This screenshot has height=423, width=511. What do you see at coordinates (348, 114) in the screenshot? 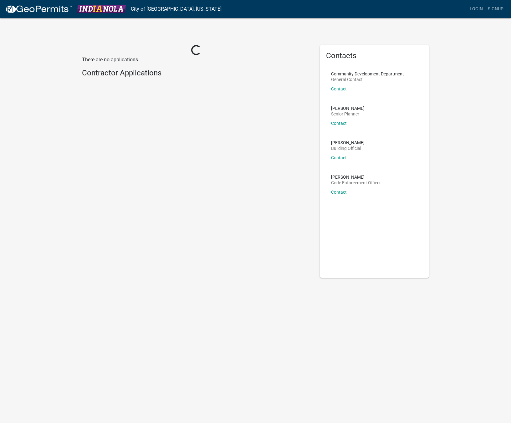
I see `p: Senior Planner` at bounding box center [348, 114].